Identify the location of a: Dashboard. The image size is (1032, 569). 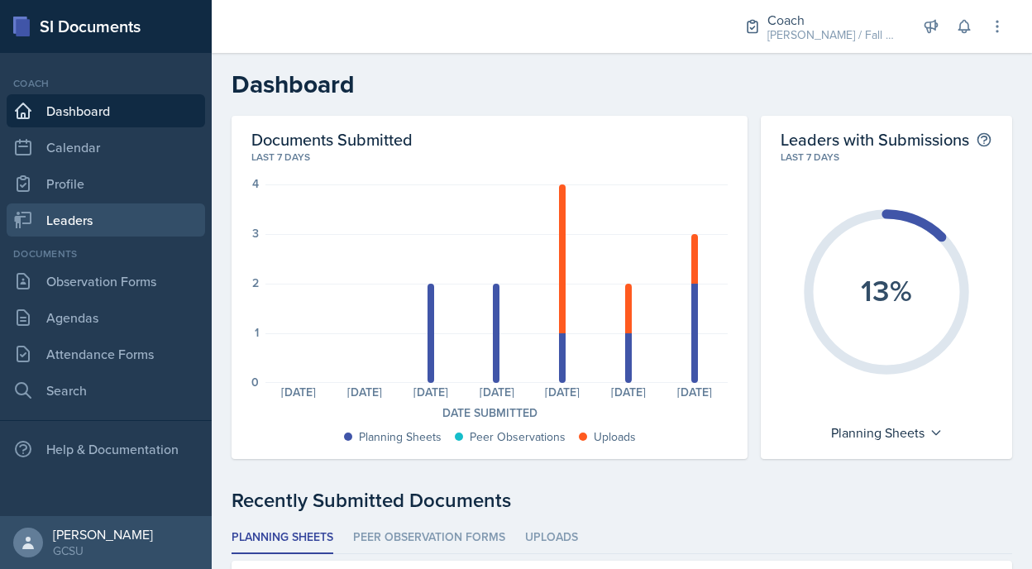
(106, 111).